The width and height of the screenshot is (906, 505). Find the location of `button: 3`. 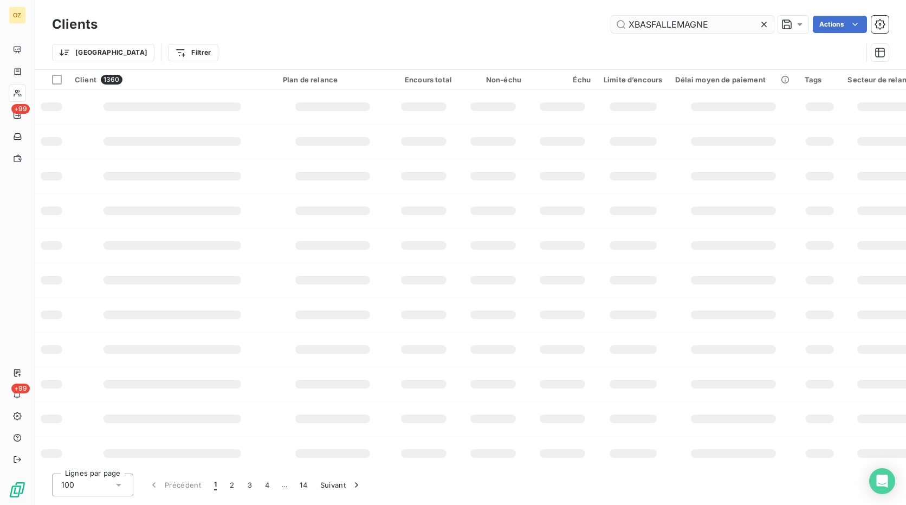

button: 3 is located at coordinates (250, 485).